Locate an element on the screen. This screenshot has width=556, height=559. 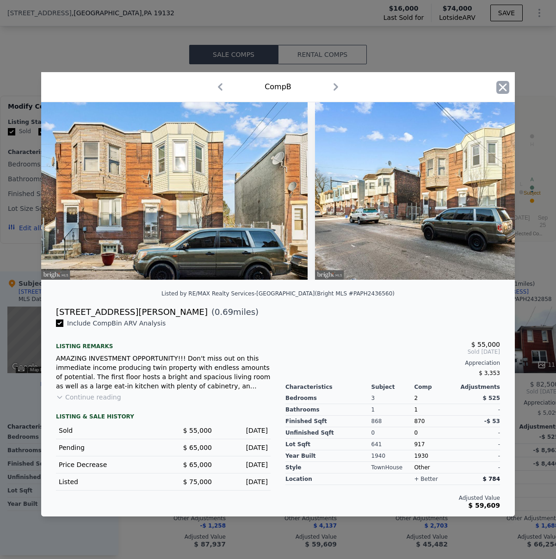
div: Other is located at coordinates (435, 467).